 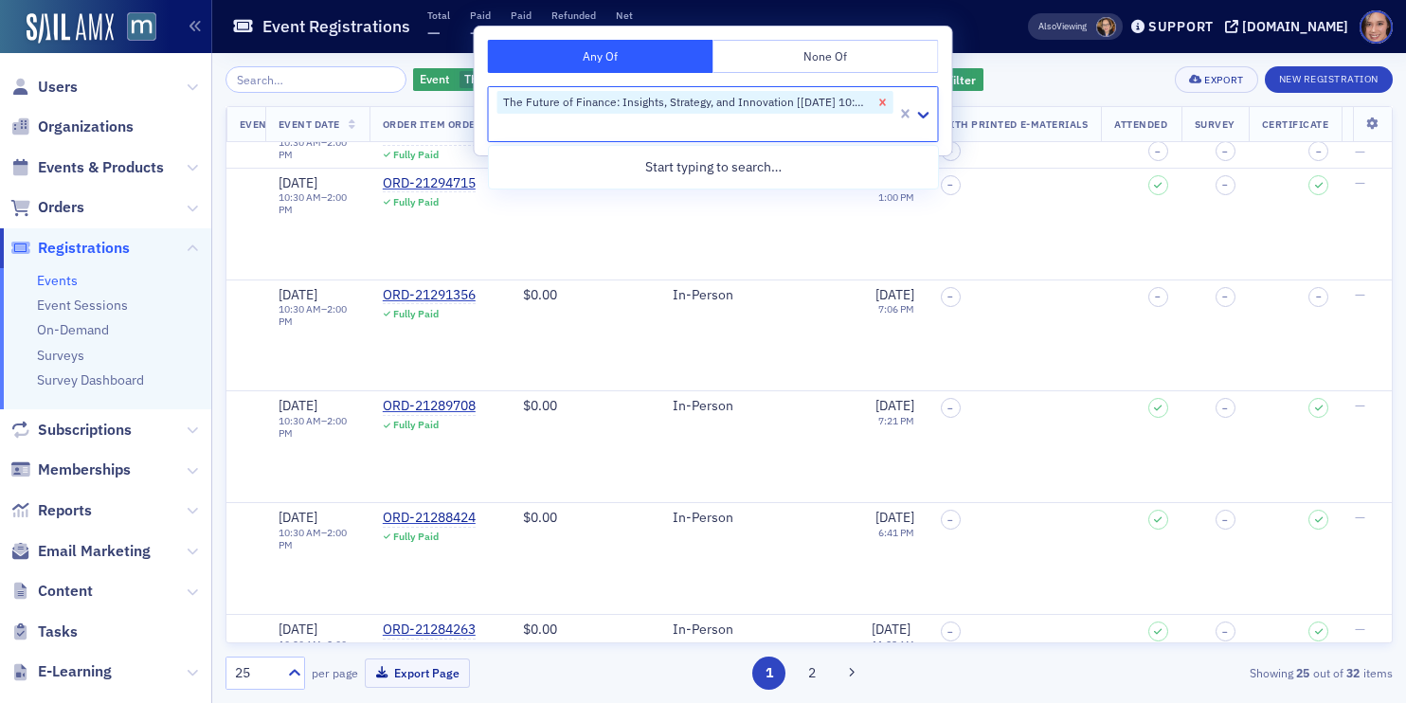 What do you see at coordinates (1215, 80) in the screenshot?
I see `button: Export` at bounding box center [1215, 80].